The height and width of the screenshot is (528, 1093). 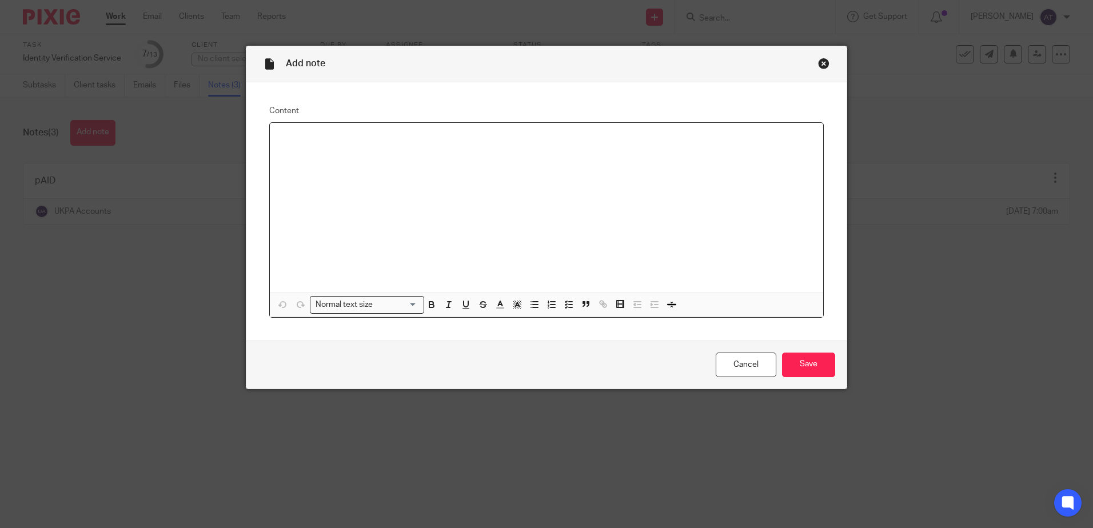 What do you see at coordinates (808, 365) in the screenshot?
I see `input: Save` at bounding box center [808, 365].